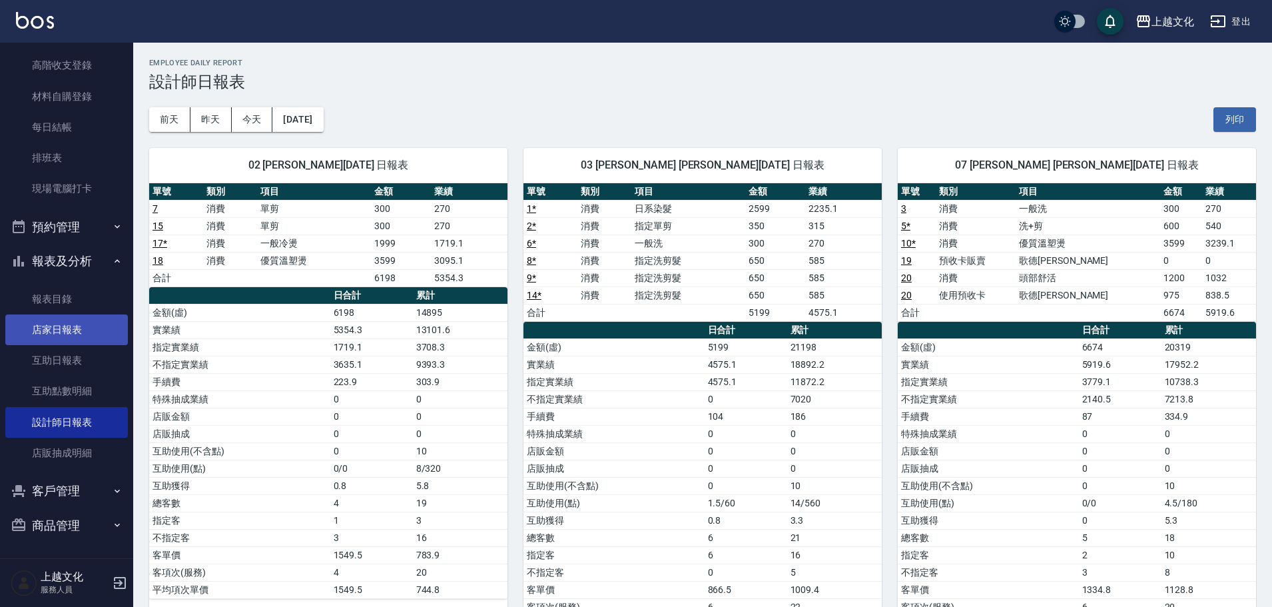  Describe the element at coordinates (67, 491) in the screenshot. I see `button: 客戶管理` at that location.